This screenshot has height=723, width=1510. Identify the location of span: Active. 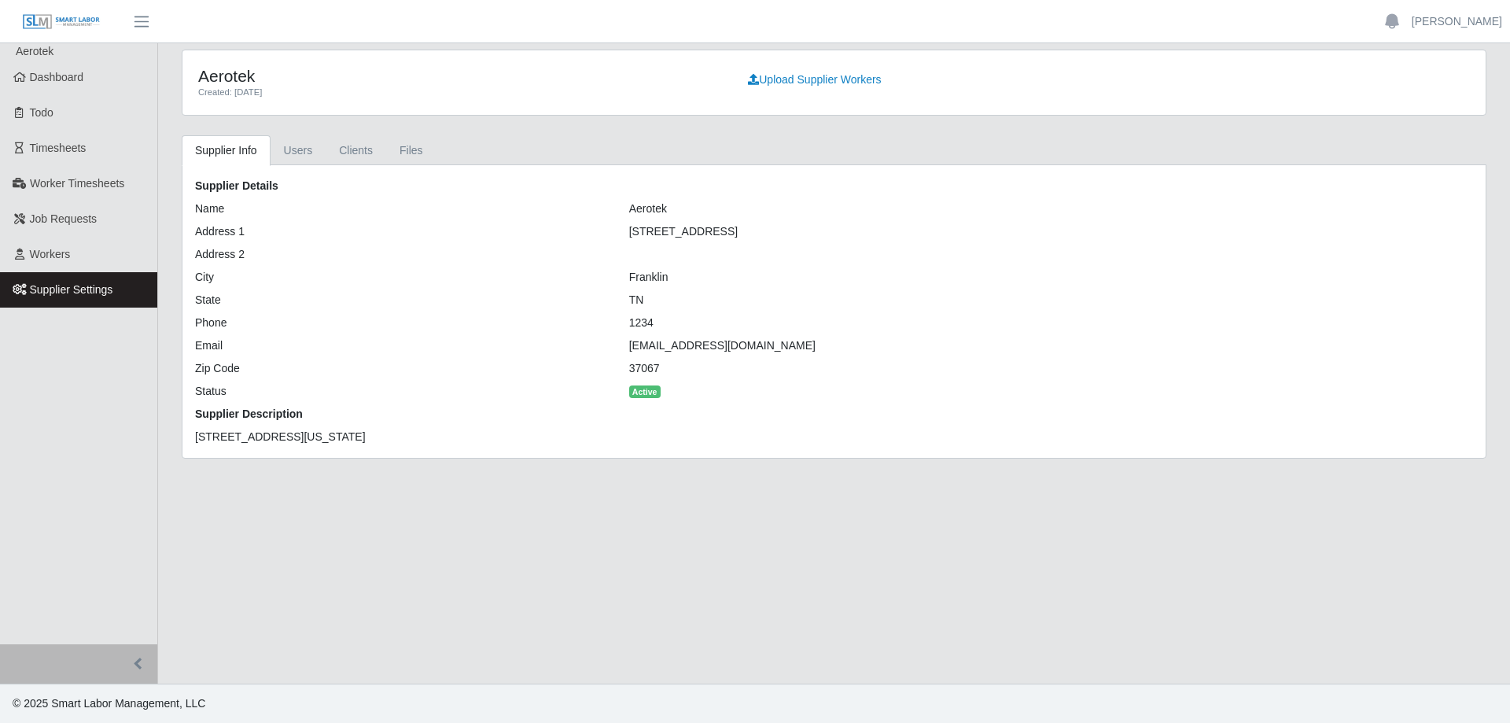
(645, 392).